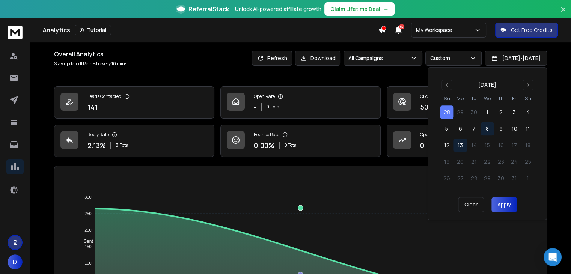 The image size is (571, 274). I want to click on button: D, so click(15, 262).